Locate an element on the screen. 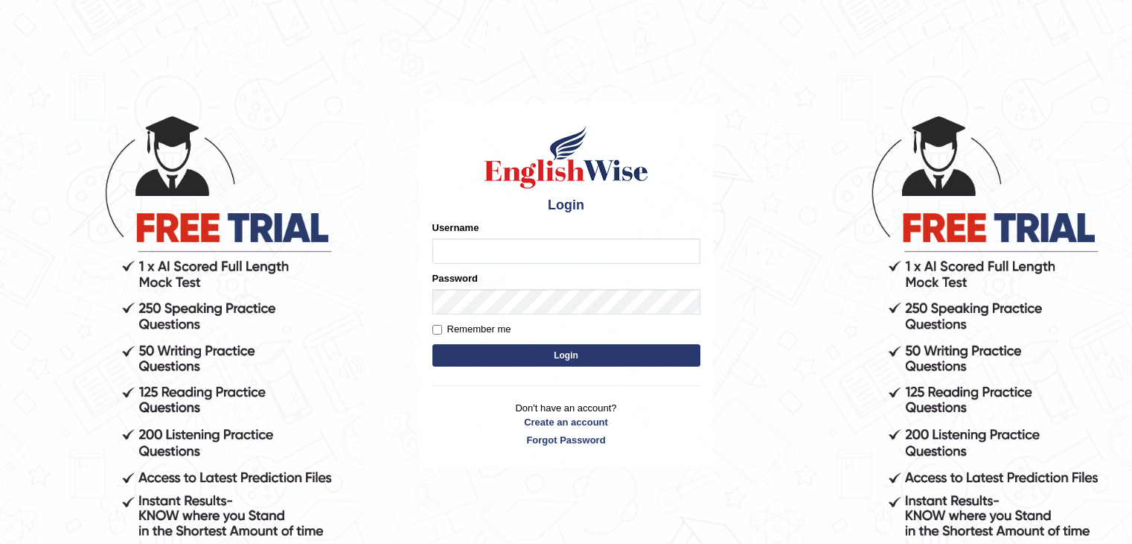 The width and height of the screenshot is (1132, 544). h4: Login is located at coordinates (567, 205).